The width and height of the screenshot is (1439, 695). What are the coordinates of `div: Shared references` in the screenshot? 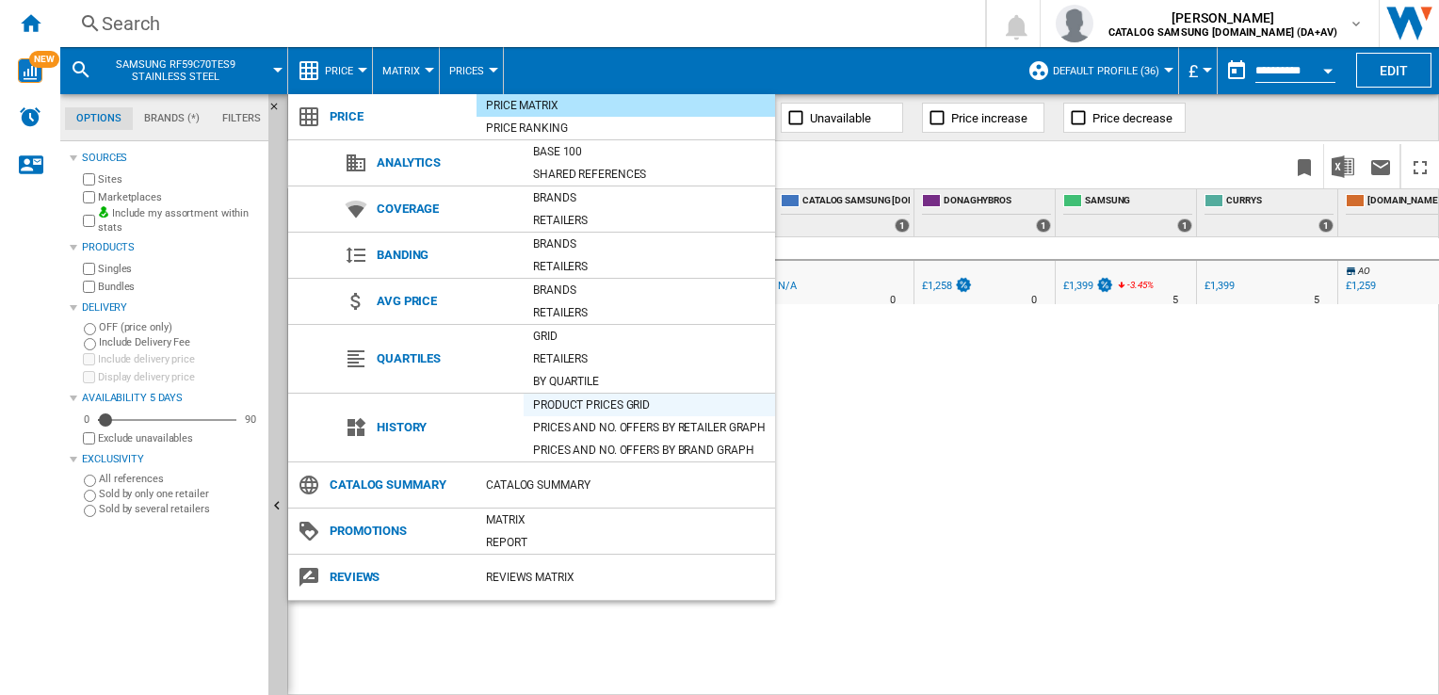 It's located at (649, 174).